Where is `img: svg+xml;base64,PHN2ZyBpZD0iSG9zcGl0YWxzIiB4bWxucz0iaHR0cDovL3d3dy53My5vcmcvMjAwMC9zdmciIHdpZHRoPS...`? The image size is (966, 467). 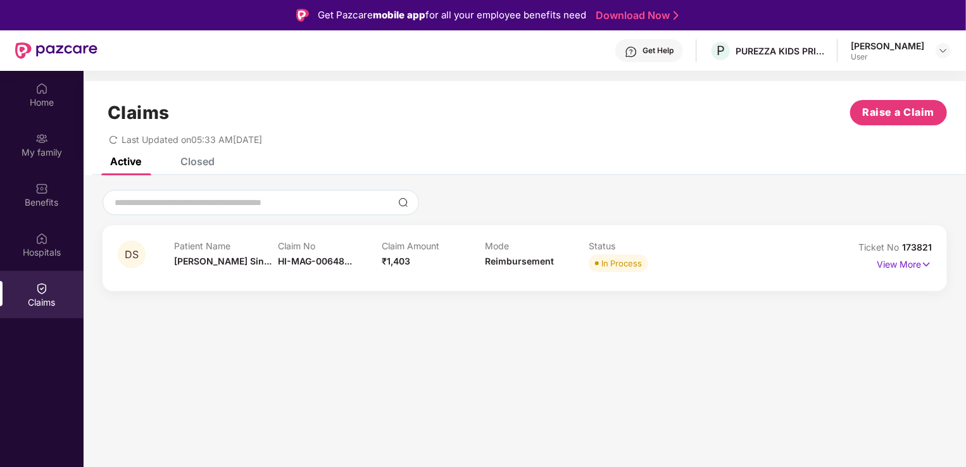
img: svg+xml;base64,PHN2ZyBpZD0iSG9zcGl0YWxzIiB4bWxucz0iaHR0cDovL3d3dy53My5vcmcvMjAwMC9zdmciIHdpZHRoPS... is located at coordinates (42, 239).